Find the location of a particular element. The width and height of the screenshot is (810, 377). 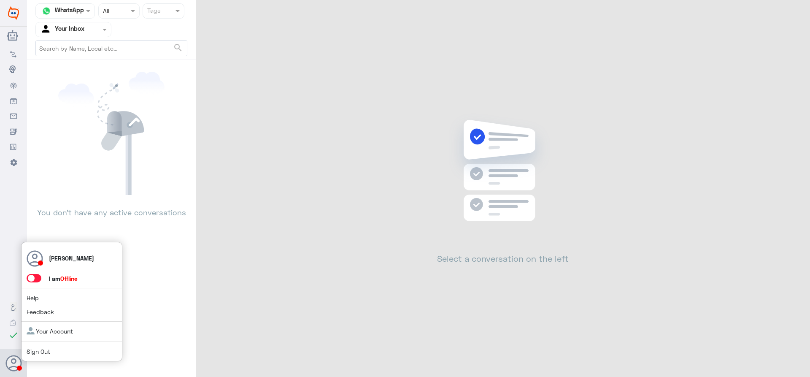

a: Help is located at coordinates (32, 298).